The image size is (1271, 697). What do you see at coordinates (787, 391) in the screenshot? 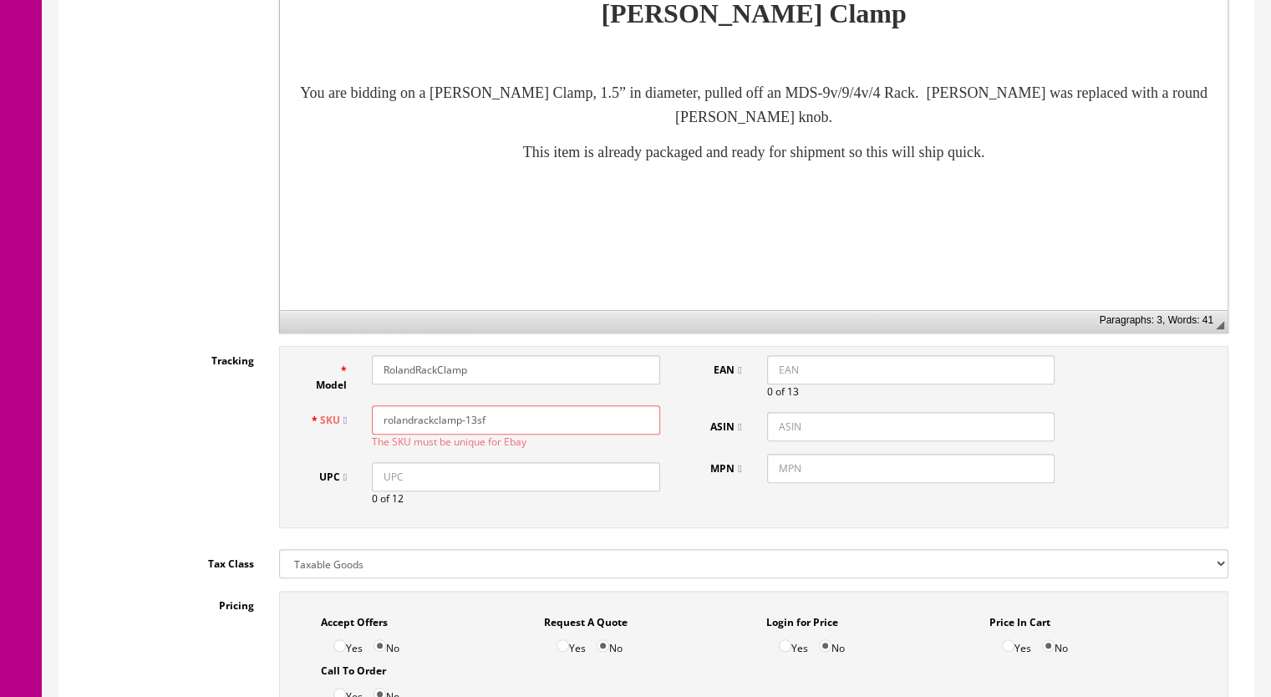
I see `span: of 13` at bounding box center [787, 391].